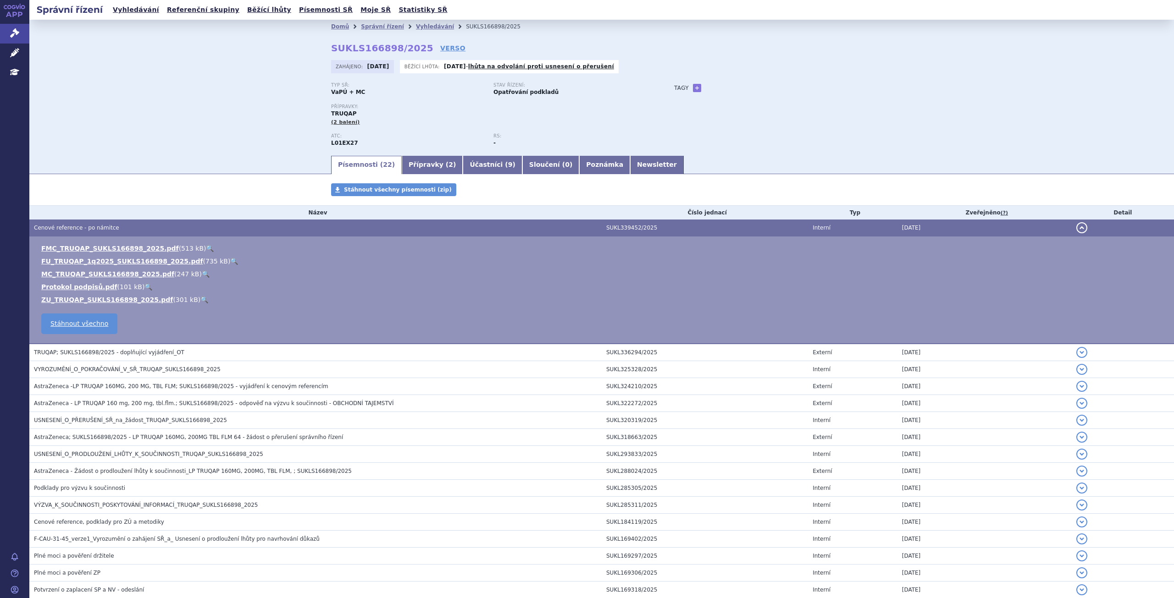 This screenshot has width=1174, height=598. I want to click on th: Název, so click(315, 213).